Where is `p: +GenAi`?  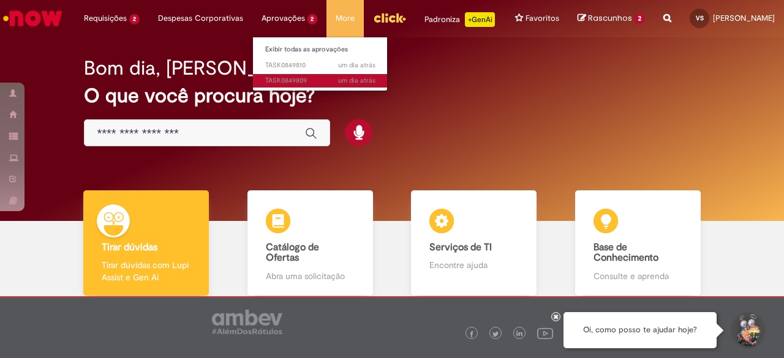 p: +GenAi is located at coordinates (480, 20).